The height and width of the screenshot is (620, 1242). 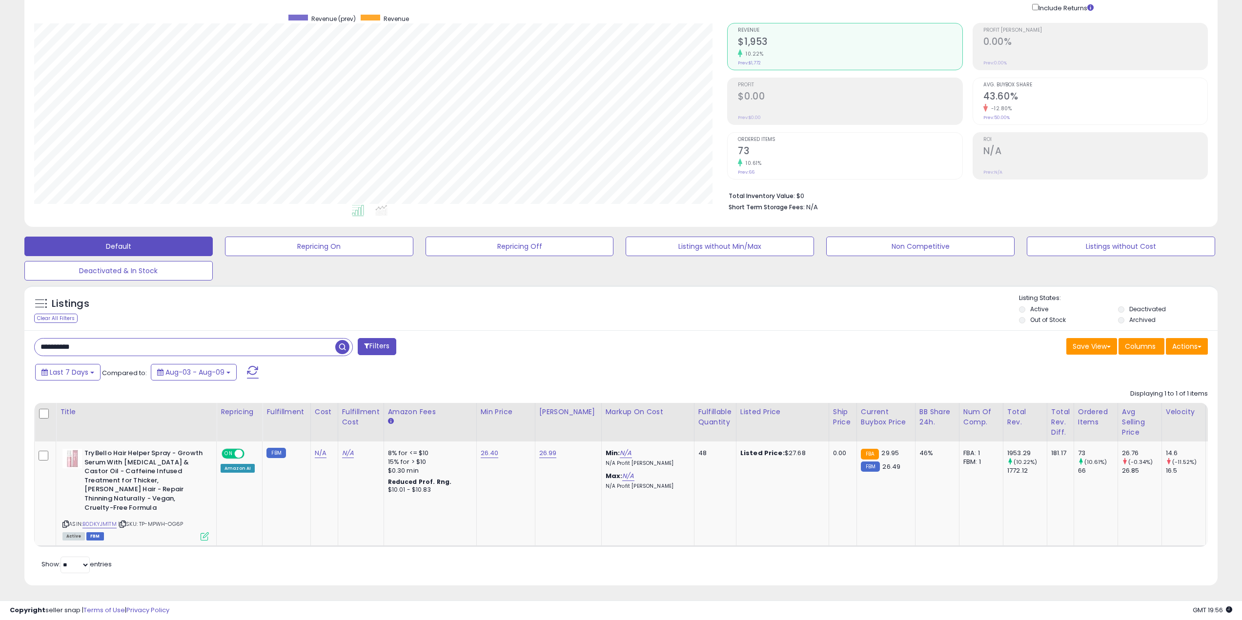 I want to click on div: Fulfillable Quantity, so click(x=715, y=417).